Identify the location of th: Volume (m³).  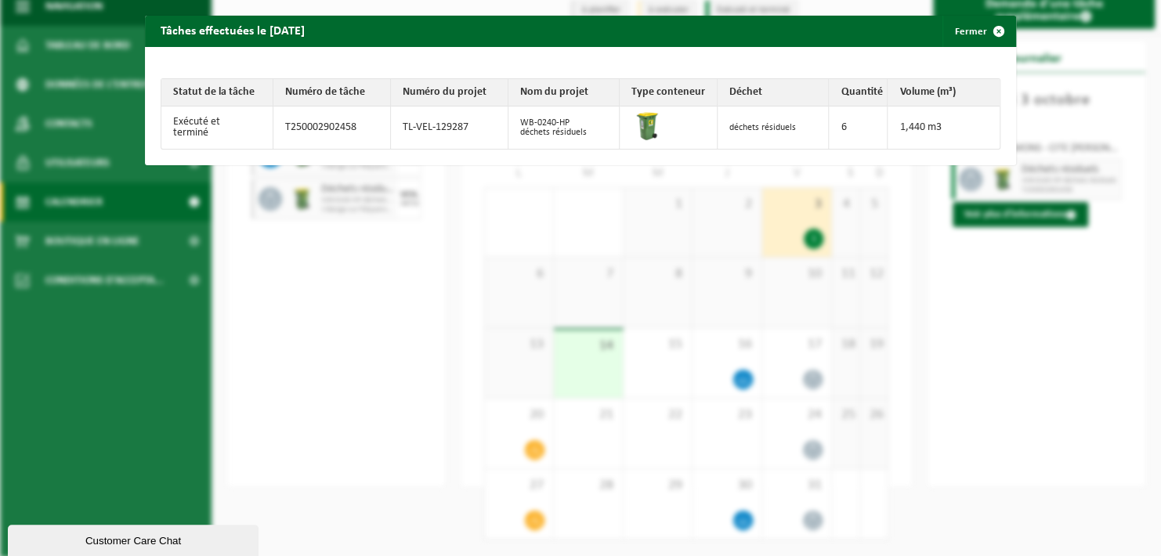
(944, 92).